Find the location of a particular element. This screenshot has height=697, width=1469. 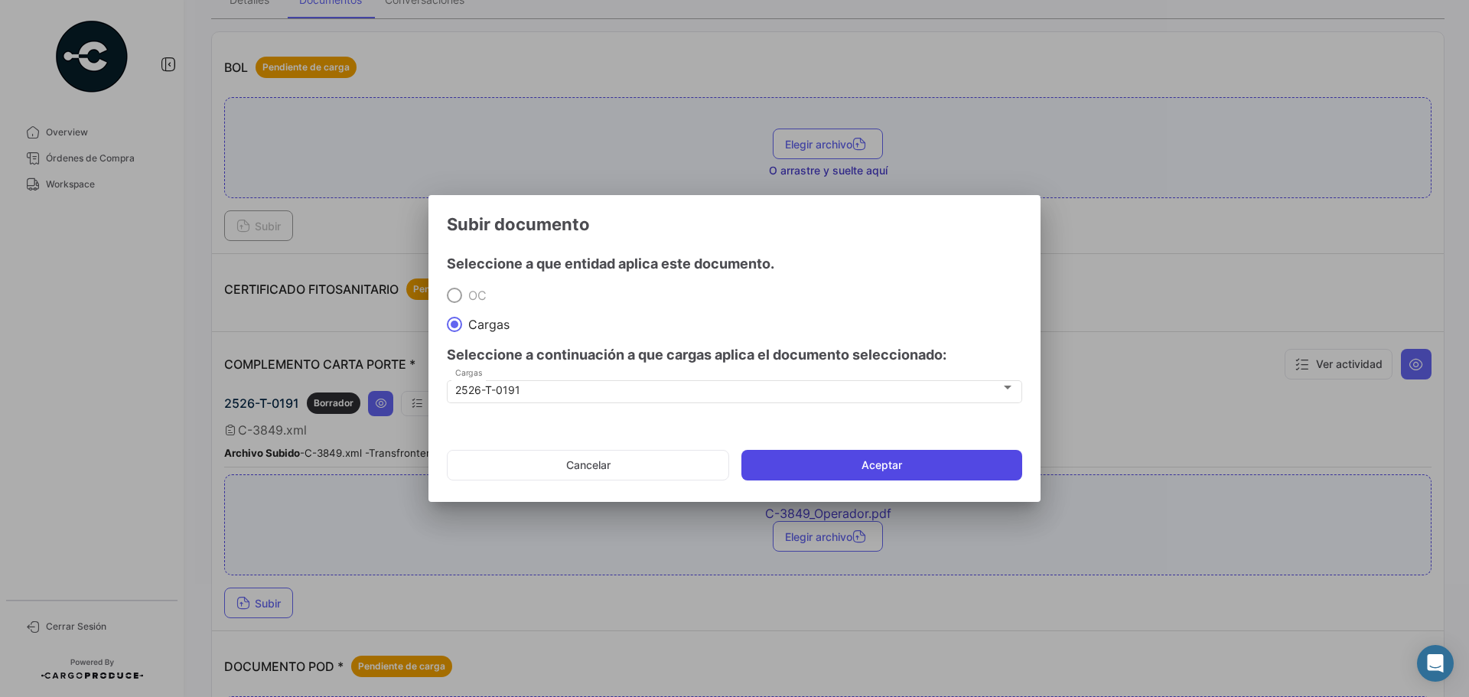

h3: Subir documento is located at coordinates (734, 224).